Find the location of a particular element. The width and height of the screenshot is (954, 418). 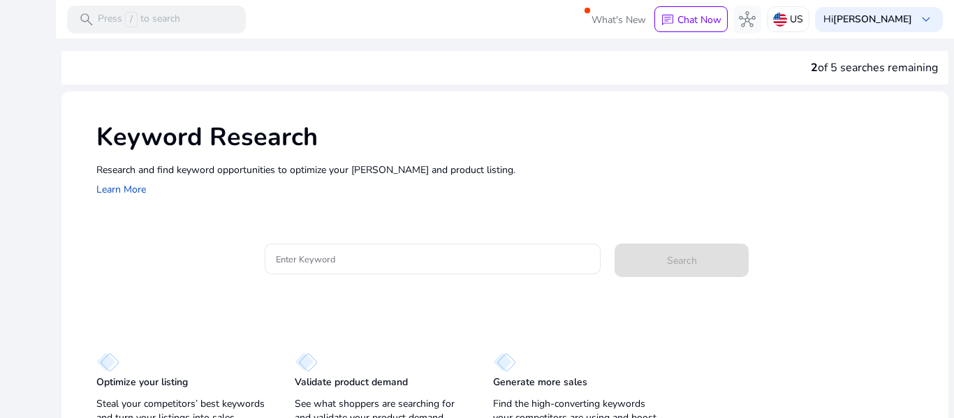

p: Validate product demand is located at coordinates (351, 383).